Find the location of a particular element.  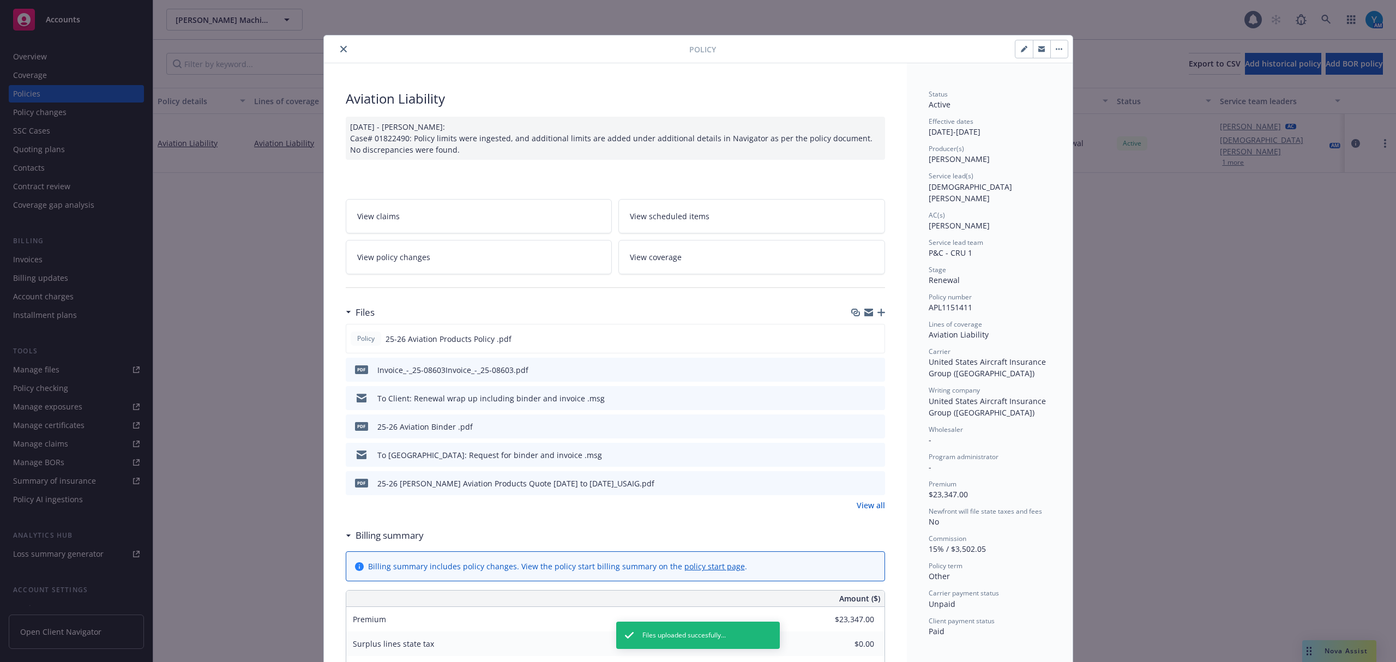

div: Invoice_-_25-08603Invoice_-_25-08603.pdf is located at coordinates (452, 370).